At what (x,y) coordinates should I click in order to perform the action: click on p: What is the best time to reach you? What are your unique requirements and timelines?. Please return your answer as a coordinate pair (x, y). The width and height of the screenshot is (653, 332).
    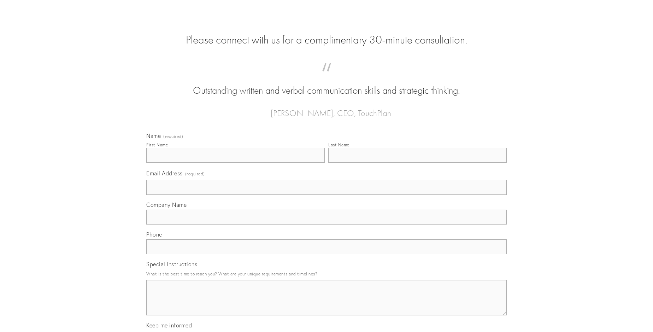
    Looking at the image, I should click on (327, 274).